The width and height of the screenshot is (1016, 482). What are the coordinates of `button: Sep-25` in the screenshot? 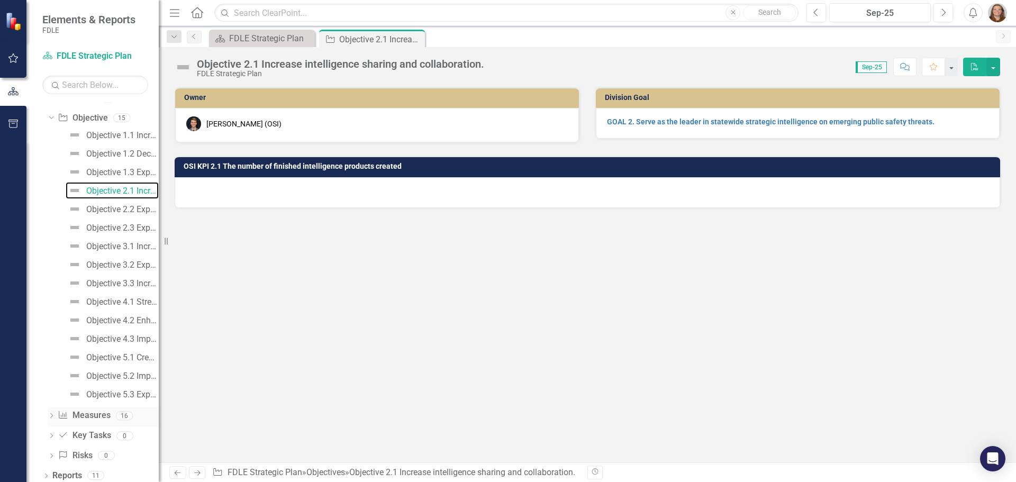 It's located at (880, 13).